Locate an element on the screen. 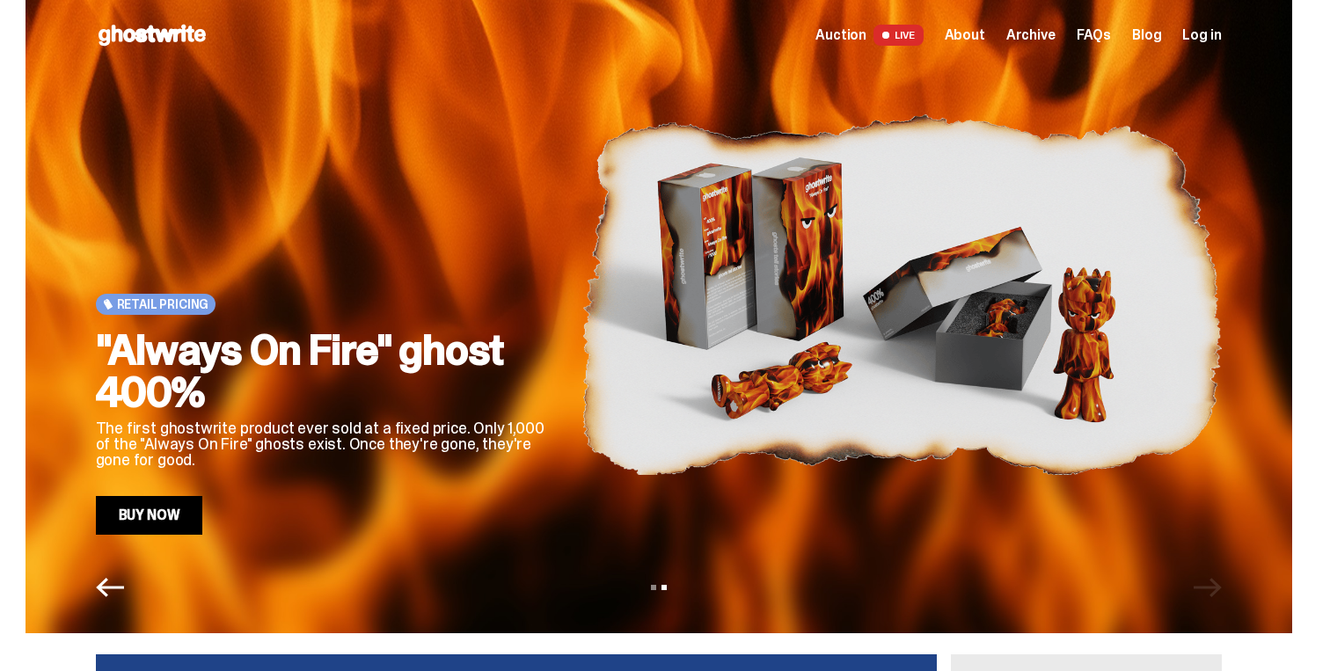  a: Buy Now is located at coordinates (149, 515).